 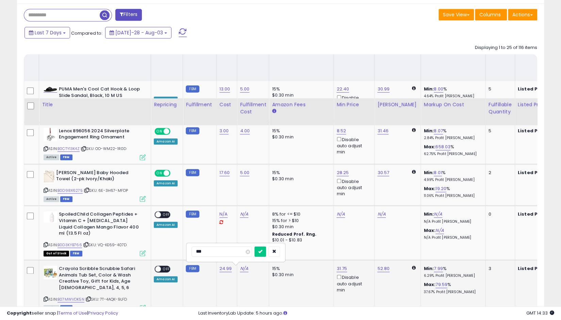 I want to click on div: Title, so click(x=95, y=104).